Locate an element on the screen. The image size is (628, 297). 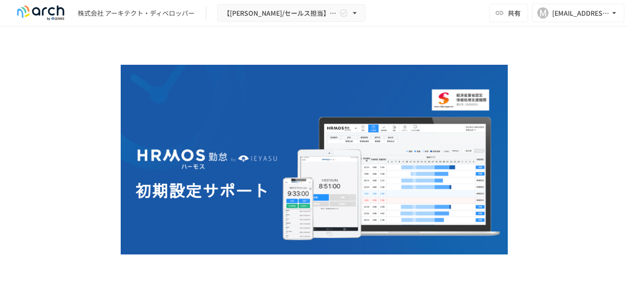
span: 共有 is located at coordinates (514, 13).